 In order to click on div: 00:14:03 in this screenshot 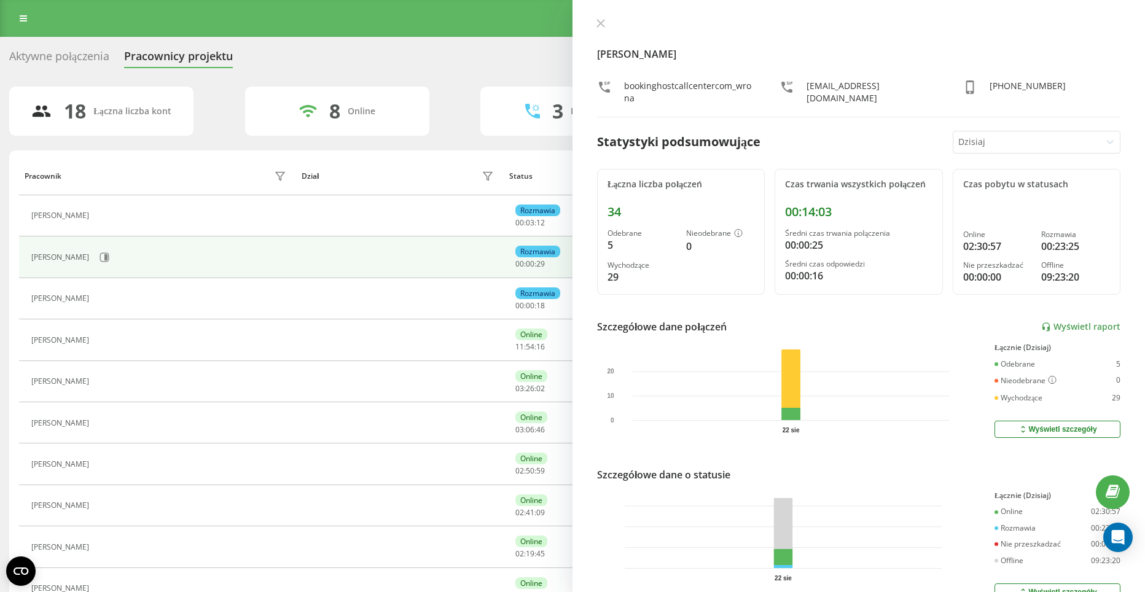, I will do `click(858, 212)`.